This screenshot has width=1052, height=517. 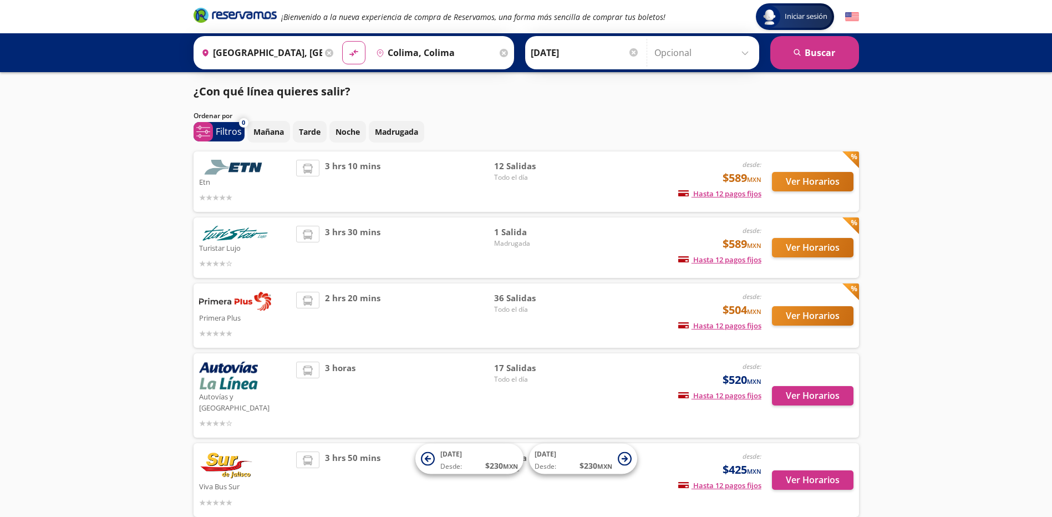 What do you see at coordinates (533, 232) in the screenshot?
I see `span: 1 Salida` at bounding box center [533, 232].